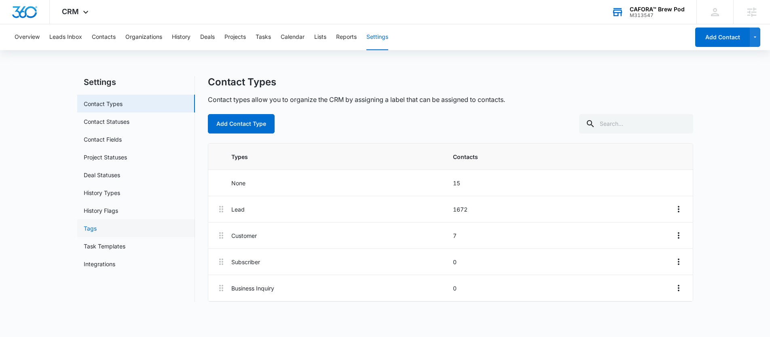 This screenshot has height=337, width=770. I want to click on a: History Flags, so click(101, 210).